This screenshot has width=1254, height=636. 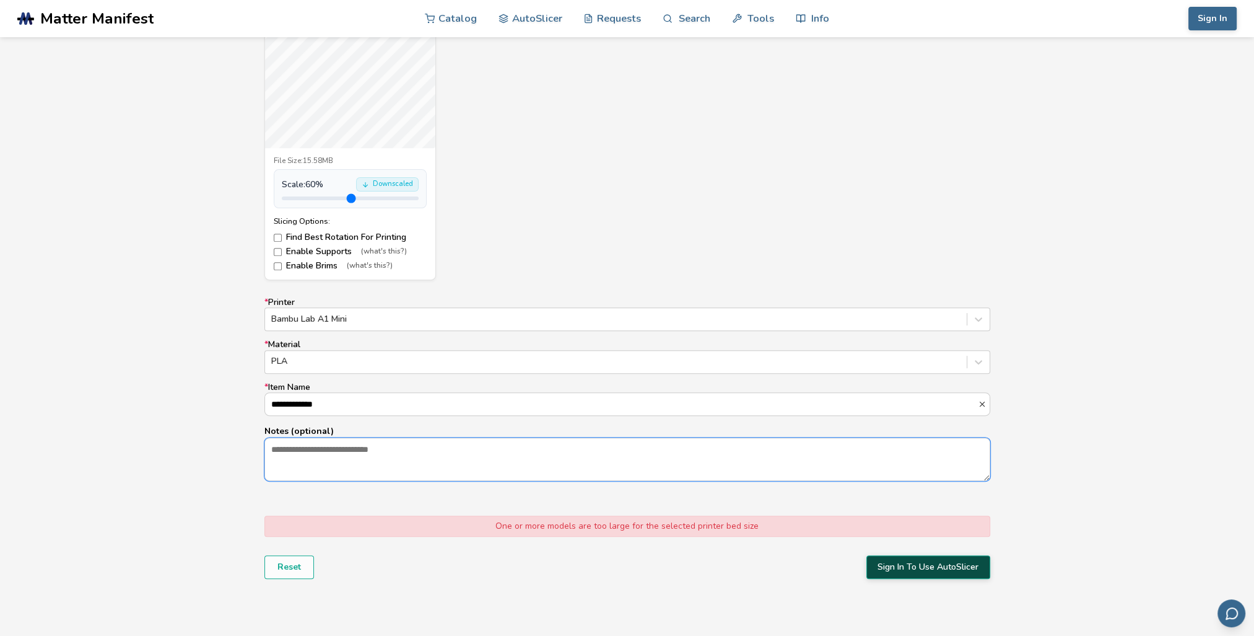 What do you see at coordinates (387, 184) in the screenshot?
I see `div: Downscaled` at bounding box center [387, 184].